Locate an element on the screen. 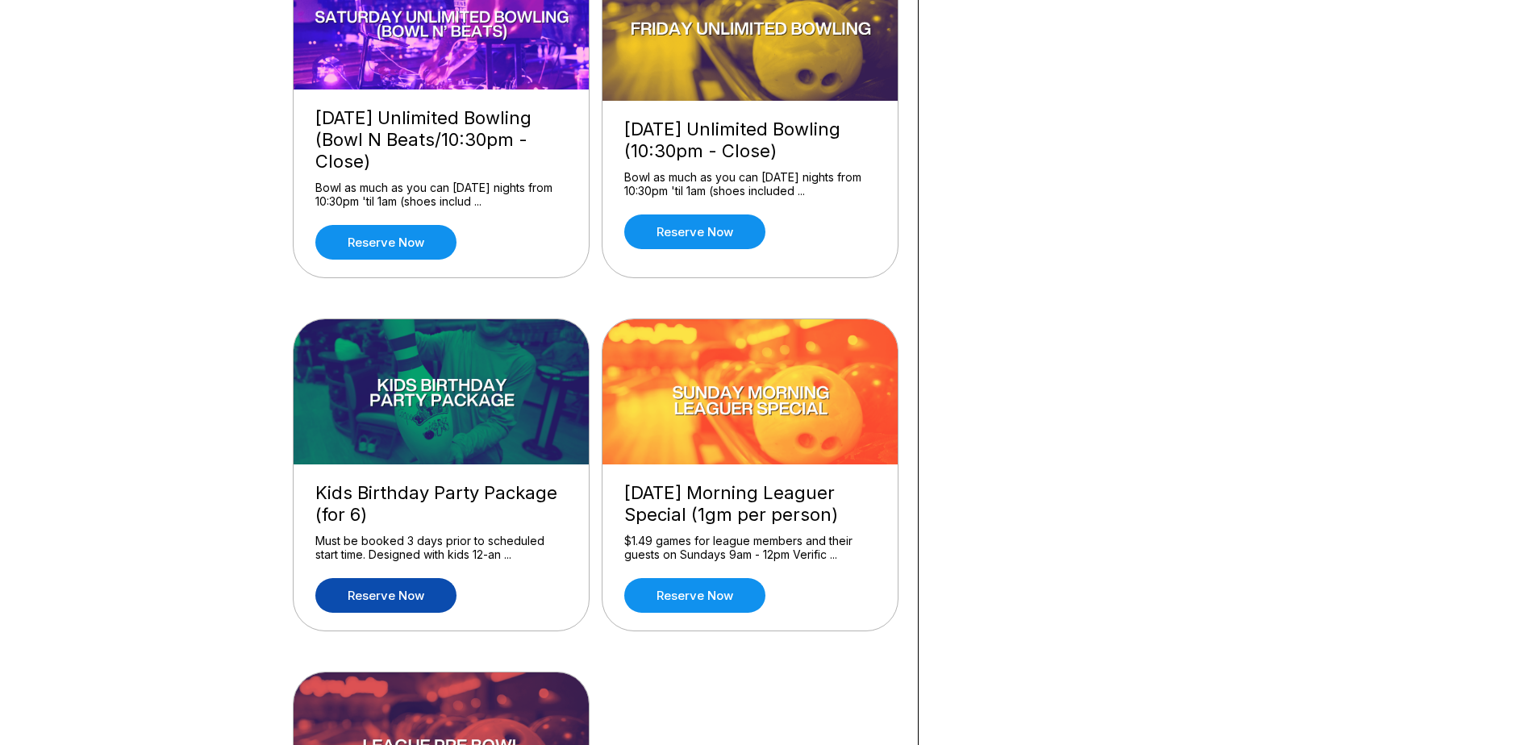 The image size is (1530, 745). img: Sunday Morning Leaguer Special (1gm per person) is located at coordinates (751, 392).